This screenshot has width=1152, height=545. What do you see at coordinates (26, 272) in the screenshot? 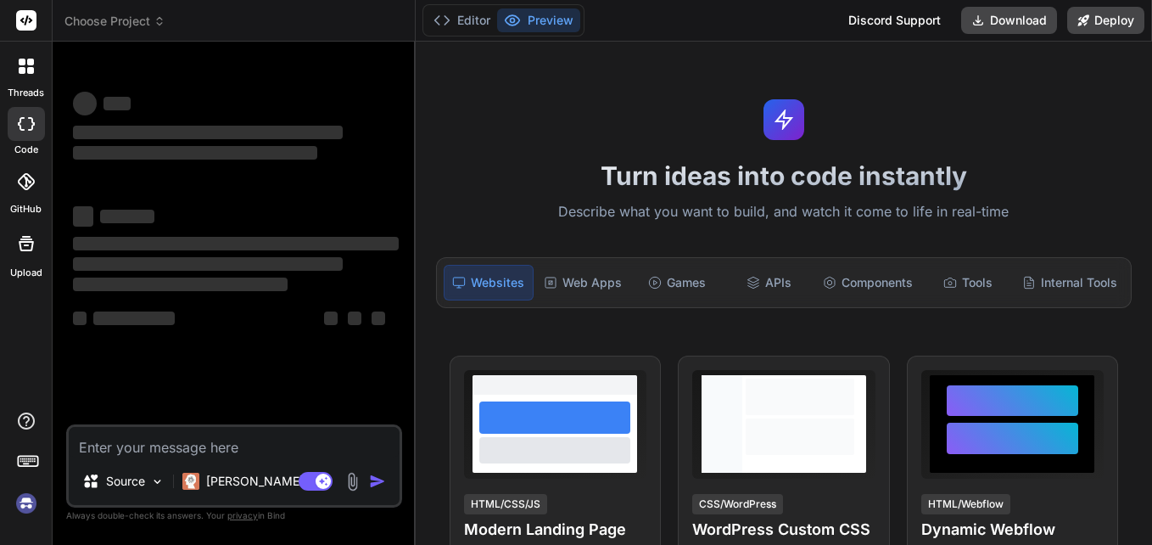
I see `label: Upload` at bounding box center [26, 272].